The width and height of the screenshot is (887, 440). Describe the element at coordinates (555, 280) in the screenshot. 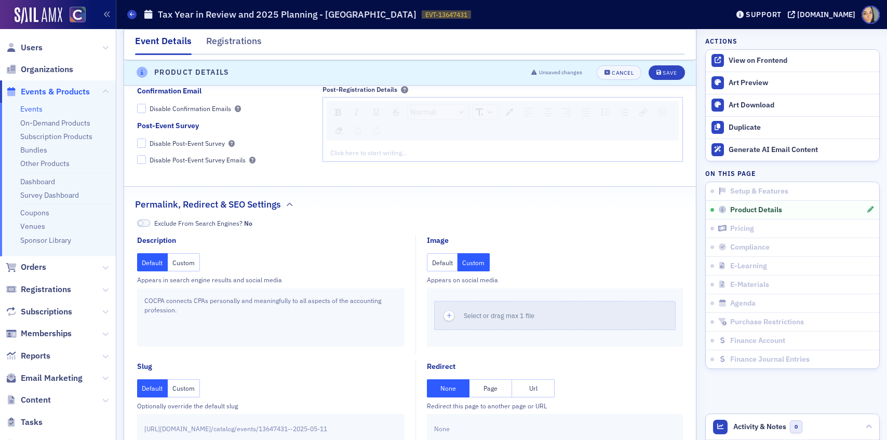

I see `div: Appears on social media` at that location.